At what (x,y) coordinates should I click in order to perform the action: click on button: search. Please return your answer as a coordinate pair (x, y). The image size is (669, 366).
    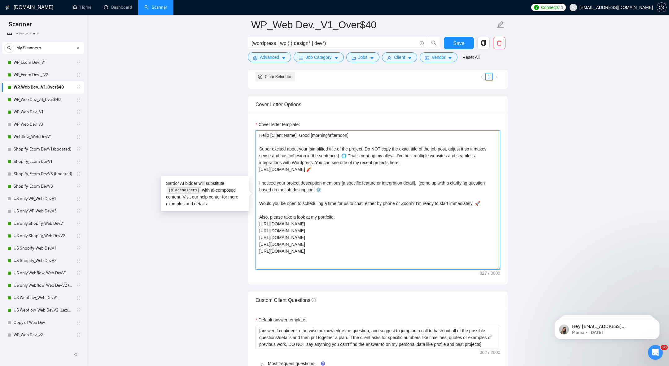
    Looking at the image, I should click on (9, 48).